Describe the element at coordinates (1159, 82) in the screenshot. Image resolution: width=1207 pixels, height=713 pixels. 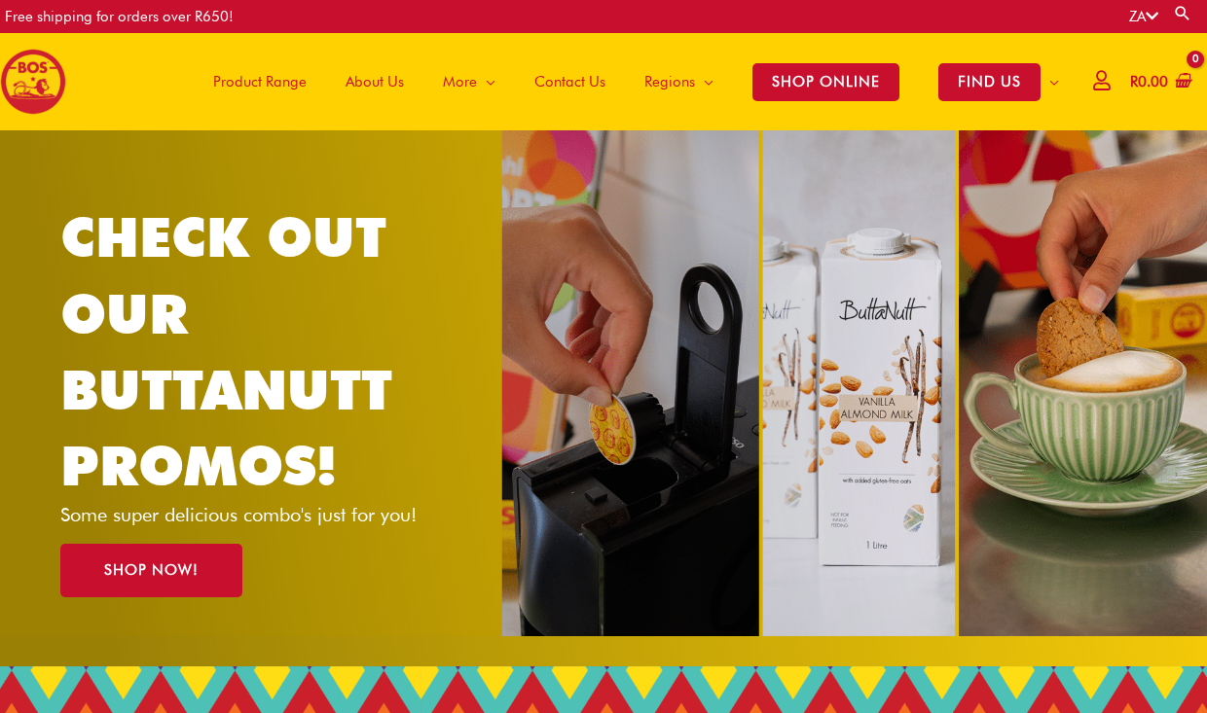
I see `a: View Shopping Cart, empty` at that location.